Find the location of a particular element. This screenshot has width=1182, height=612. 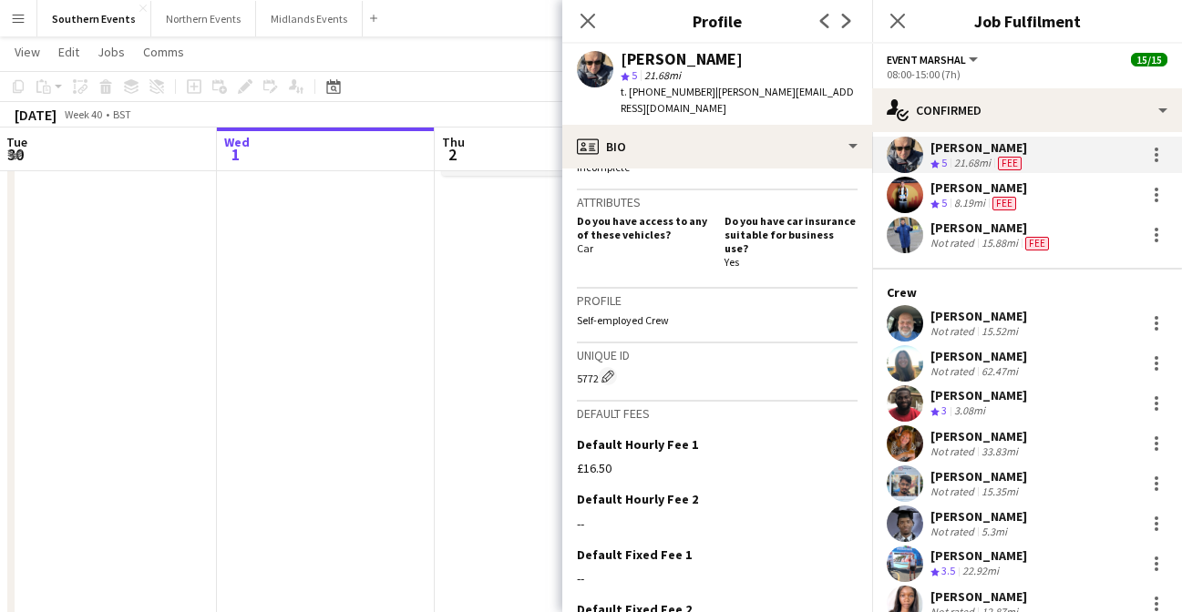

span: 30 is located at coordinates (15, 154).